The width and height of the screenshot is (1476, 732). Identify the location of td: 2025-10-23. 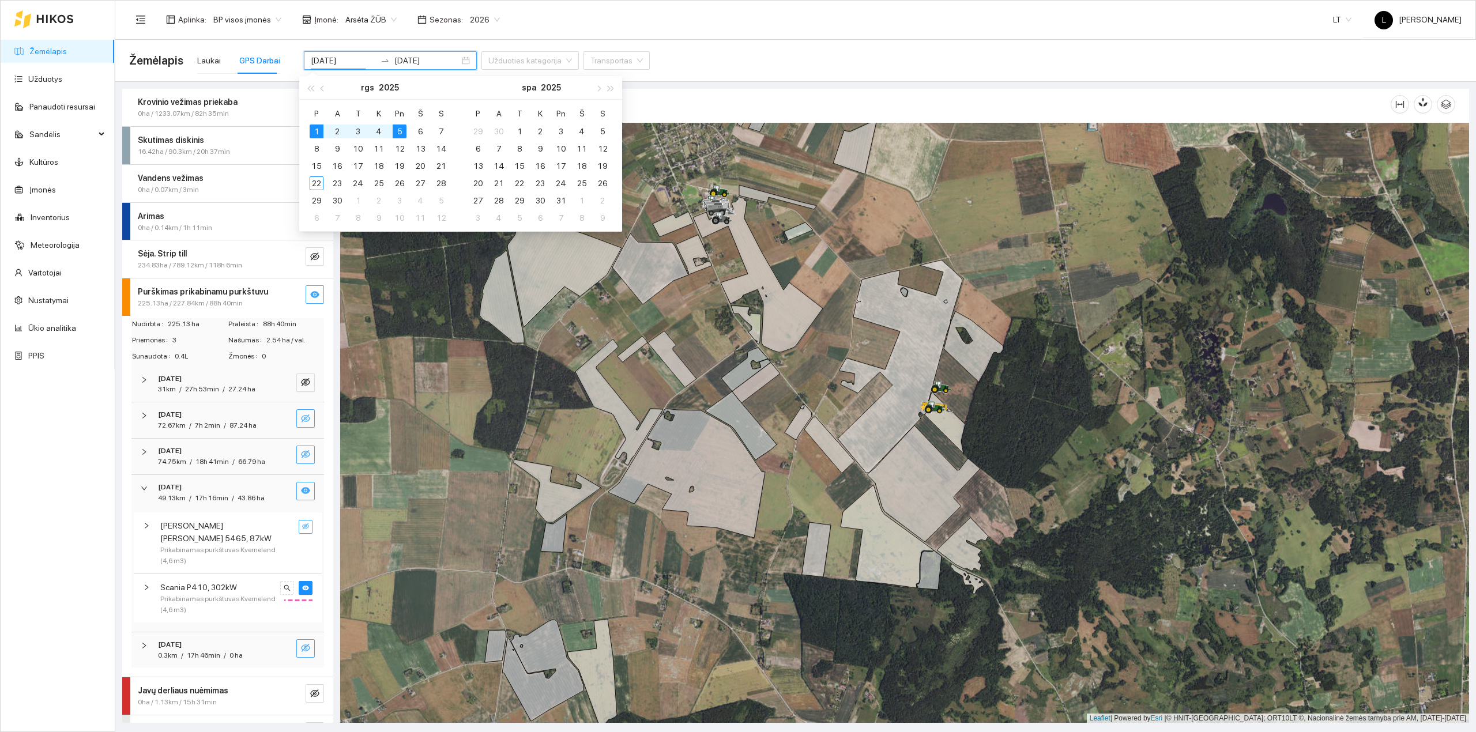
(540, 183).